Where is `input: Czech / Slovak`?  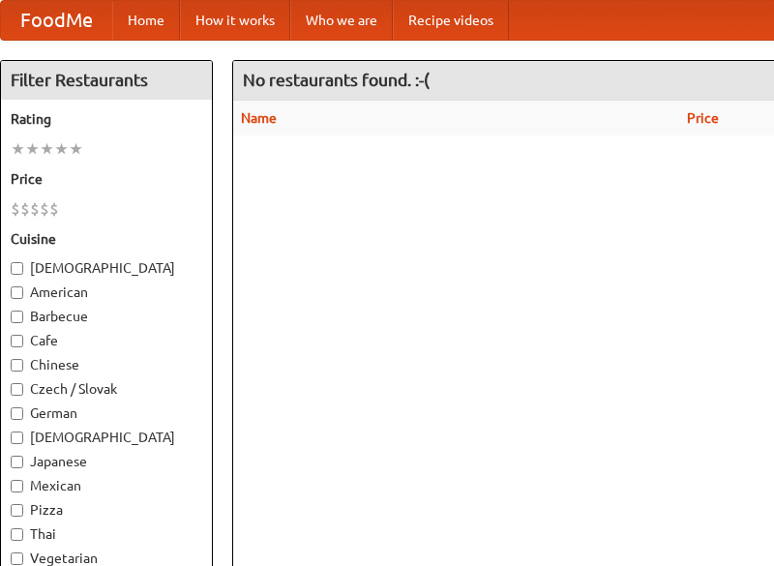
input: Czech / Slovak is located at coordinates (16, 389).